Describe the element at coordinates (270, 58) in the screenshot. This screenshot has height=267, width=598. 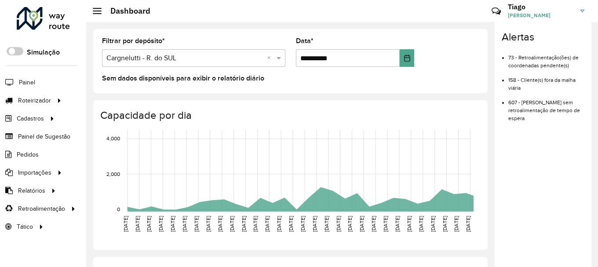
I see `span: Clear all` at that location.